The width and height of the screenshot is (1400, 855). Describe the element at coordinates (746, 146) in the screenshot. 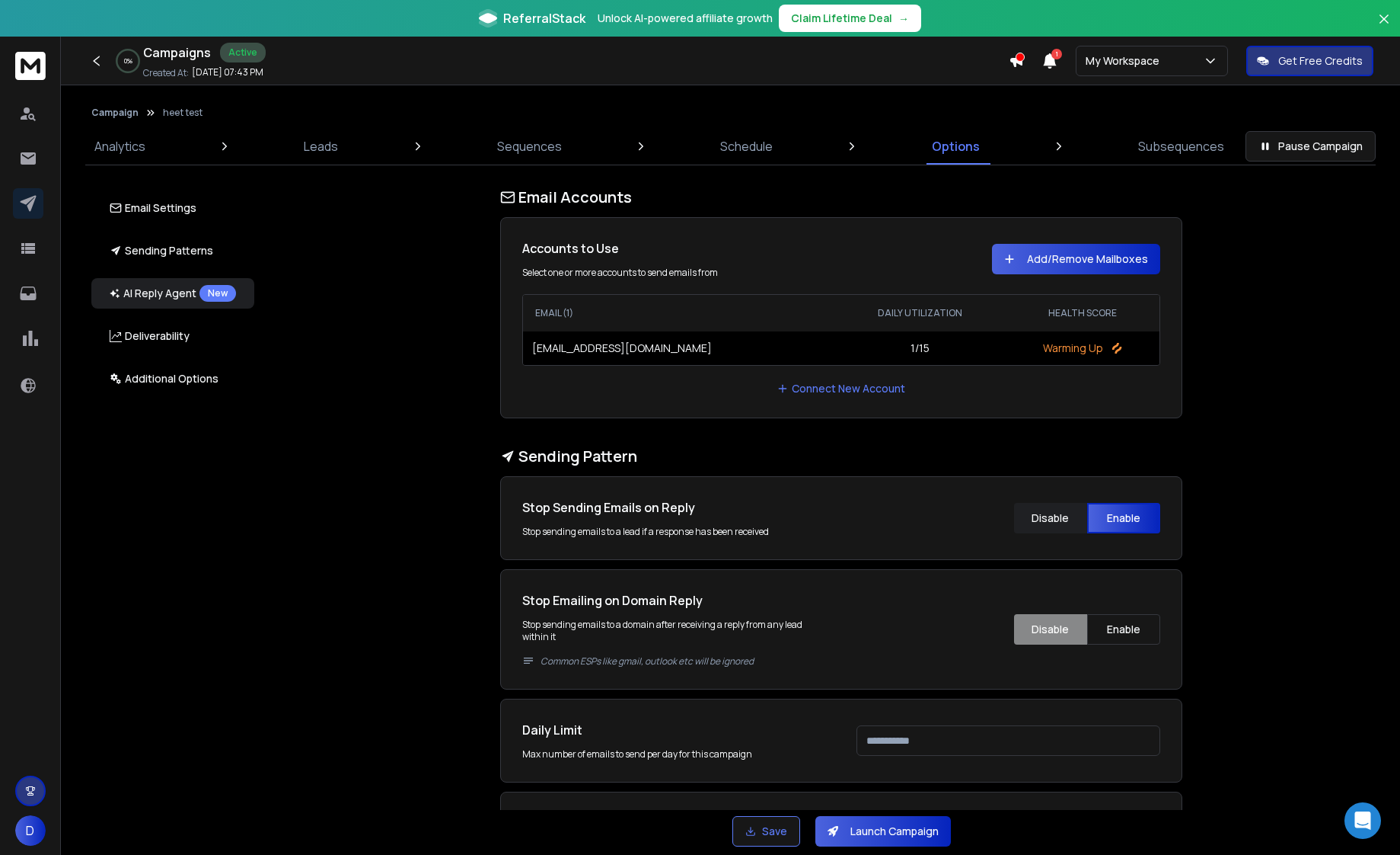

I see `p: Schedule` at that location.